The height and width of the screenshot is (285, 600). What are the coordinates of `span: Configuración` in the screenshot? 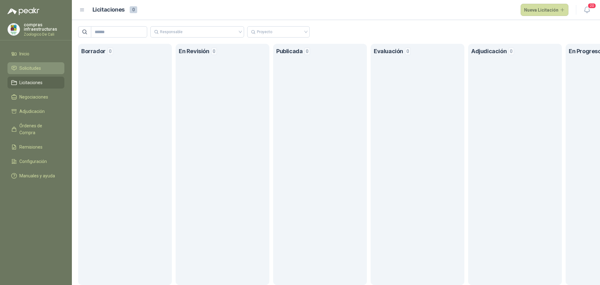 It's located at (33, 161).